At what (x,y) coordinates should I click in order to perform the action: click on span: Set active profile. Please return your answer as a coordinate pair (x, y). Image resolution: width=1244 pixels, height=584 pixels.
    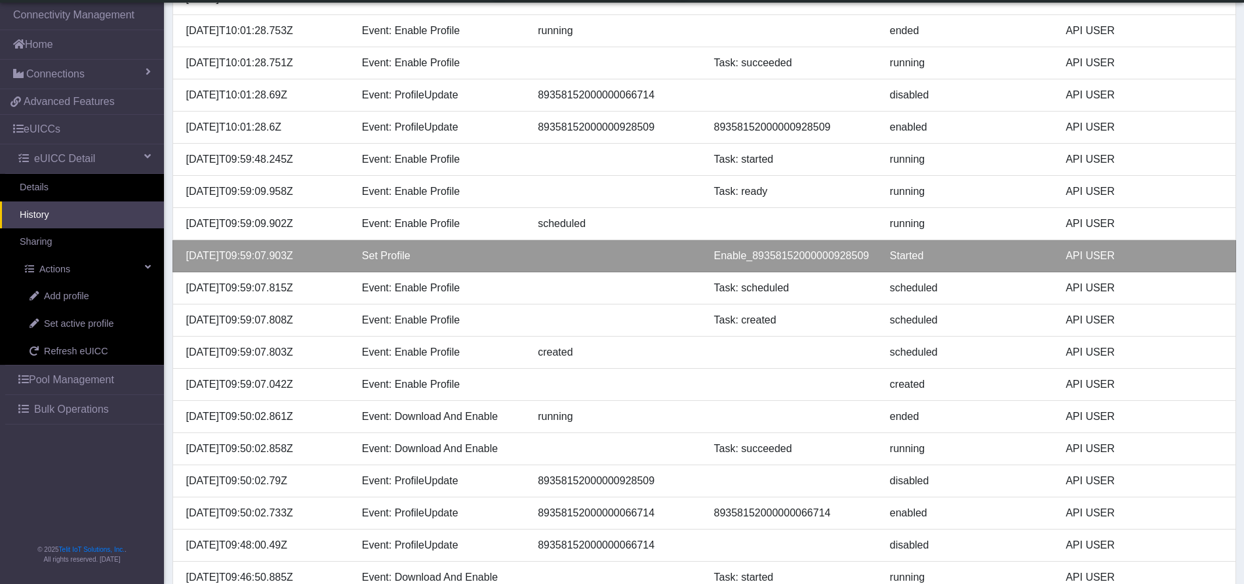
    Looking at the image, I should click on (79, 324).